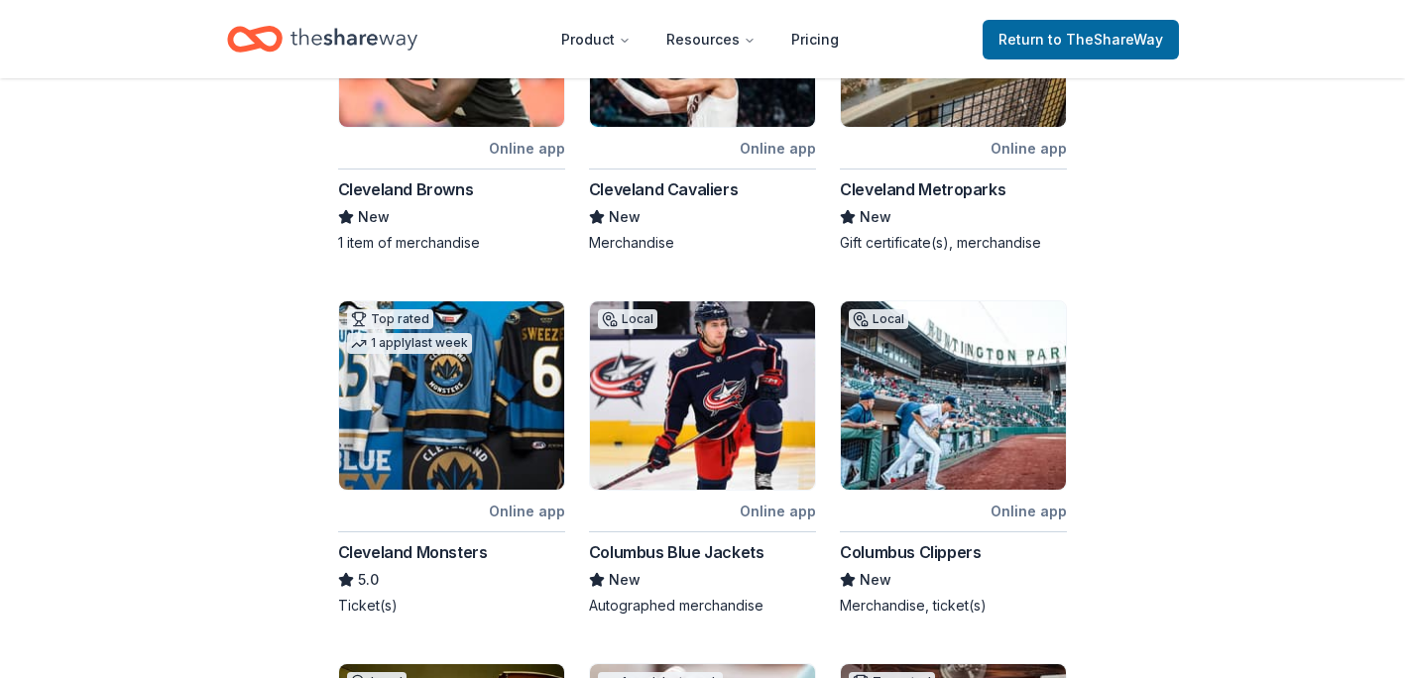 The image size is (1405, 678). I want to click on a: Image for Cleveland MonstersTop rated1 applylast weekOnline appCleveland Monsters5.0Ticket(s), so click(451, 458).